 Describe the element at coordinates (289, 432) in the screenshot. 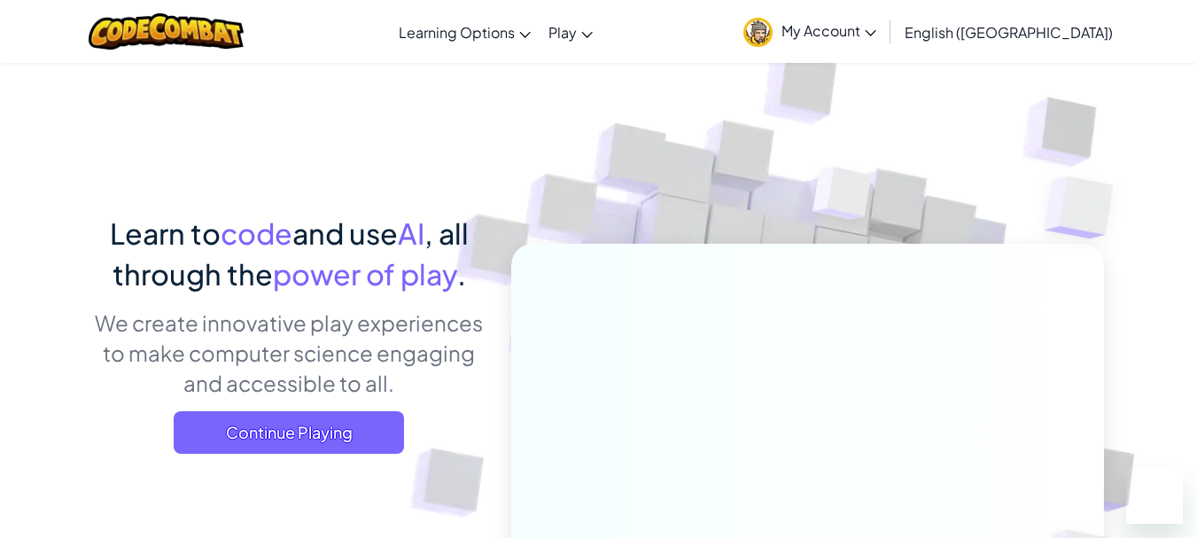

I see `a: Continue Playing` at that location.